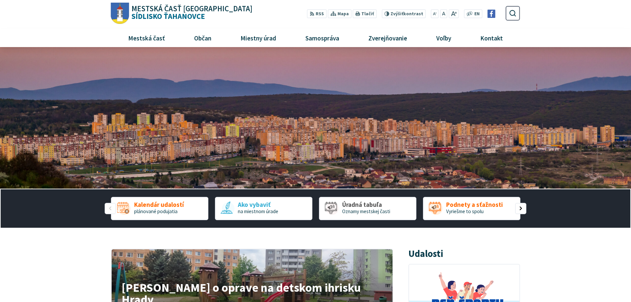 The width and height of the screenshot is (631, 302). I want to click on span: Ako vybaviť, so click(258, 204).